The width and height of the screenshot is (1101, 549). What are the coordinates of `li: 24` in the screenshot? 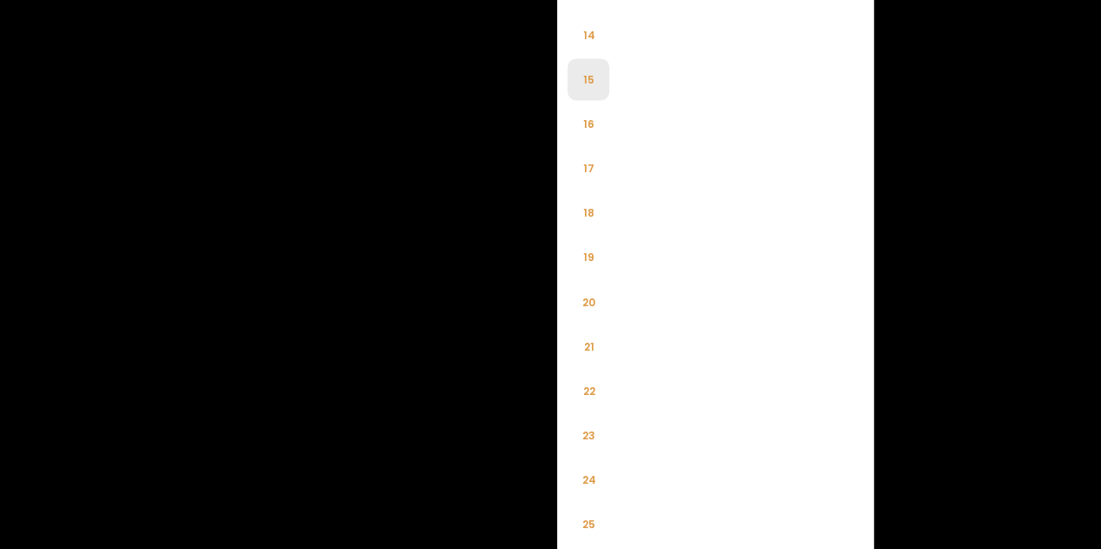 It's located at (588, 479).